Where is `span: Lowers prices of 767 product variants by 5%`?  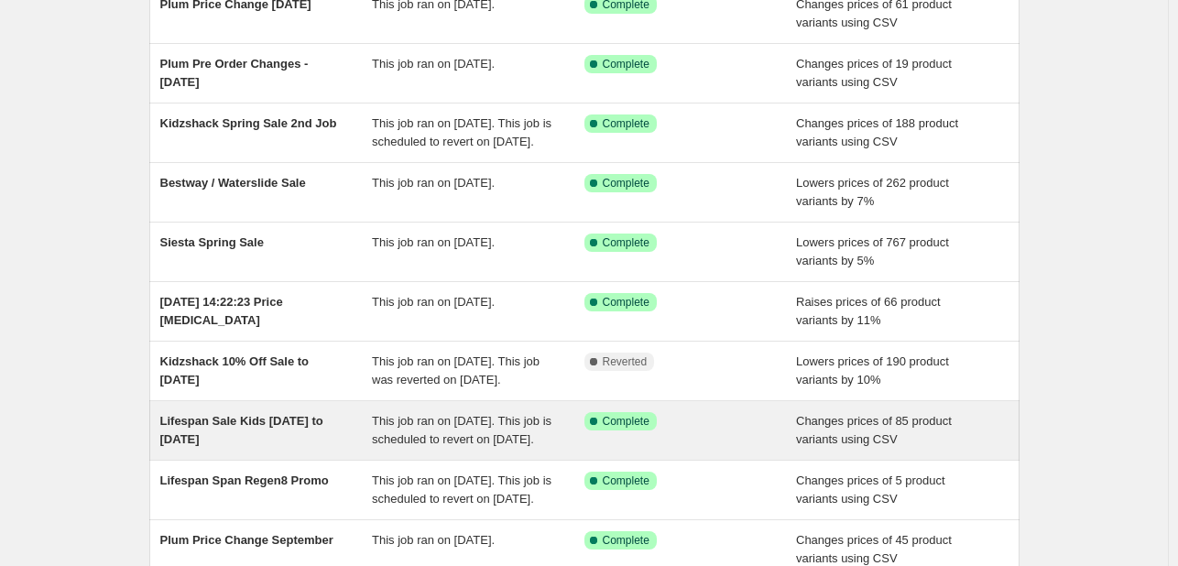 span: Lowers prices of 767 product variants by 5% is located at coordinates (872, 251).